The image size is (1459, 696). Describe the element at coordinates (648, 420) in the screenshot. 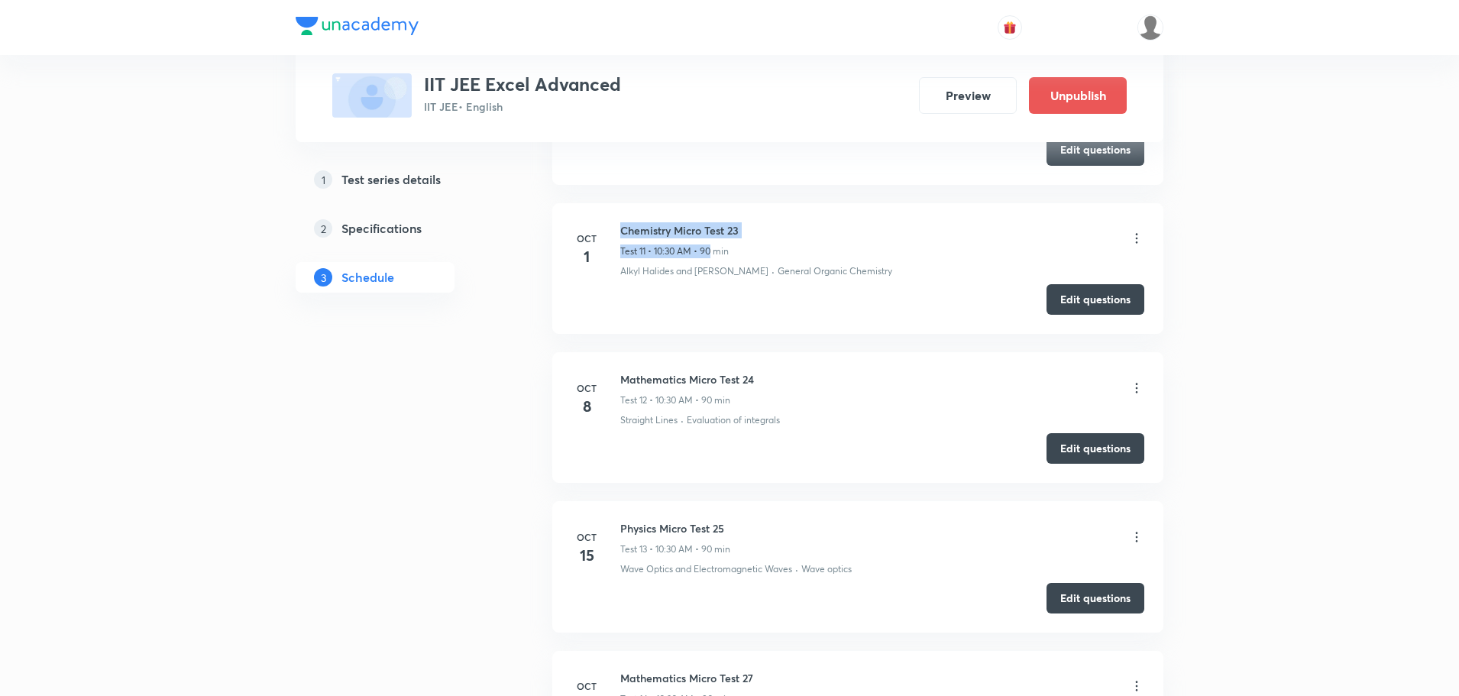

I see `p: Straight Lines` at that location.